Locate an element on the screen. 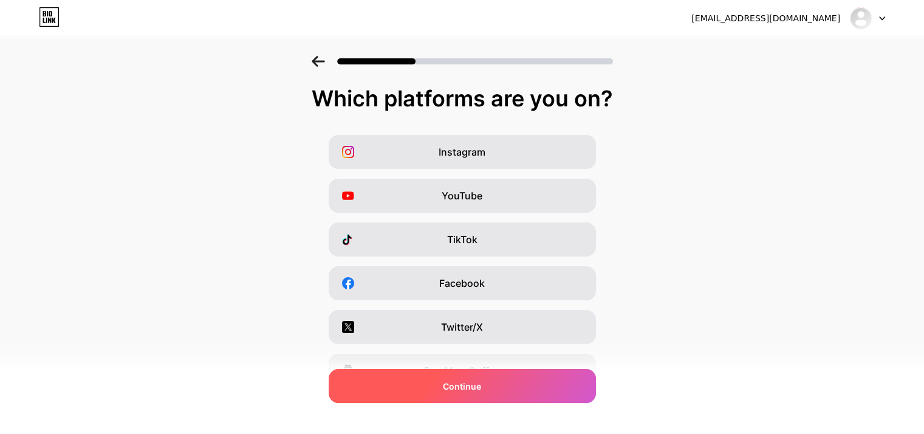 This screenshot has height=434, width=924. span: Facebook is located at coordinates (462, 283).